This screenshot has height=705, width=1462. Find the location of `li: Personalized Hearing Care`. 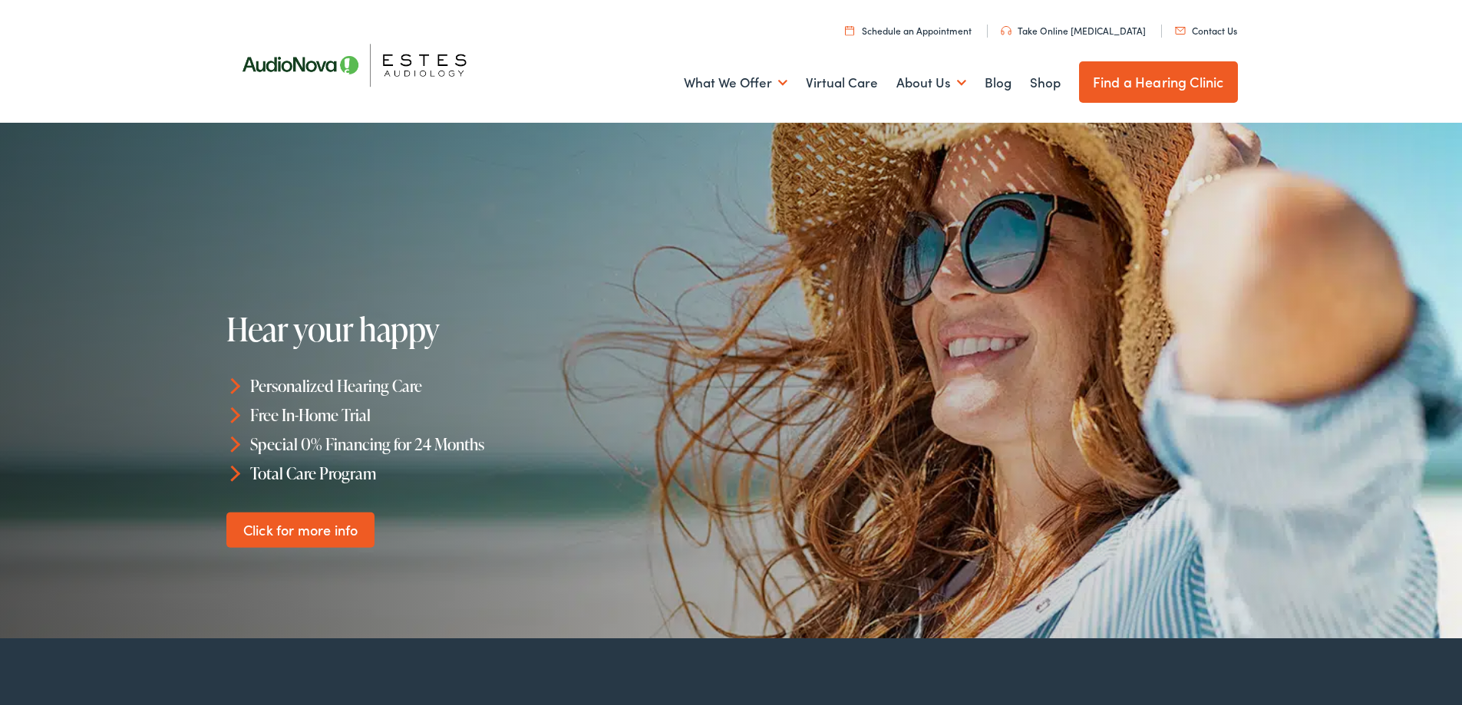

li: Personalized Hearing Care is located at coordinates (482, 386).